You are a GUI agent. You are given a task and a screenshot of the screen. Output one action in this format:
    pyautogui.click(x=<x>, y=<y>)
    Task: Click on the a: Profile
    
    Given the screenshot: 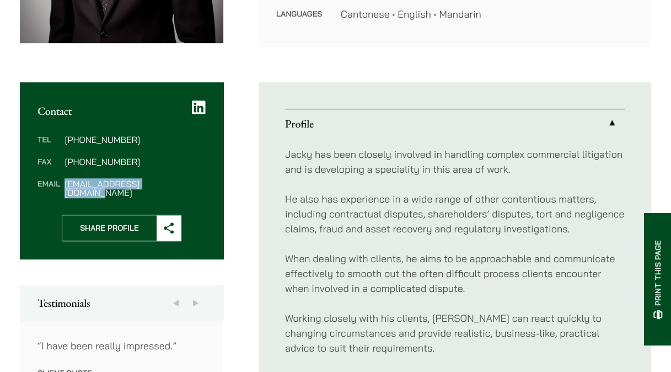 What is the action you would take?
    pyautogui.click(x=455, y=123)
    